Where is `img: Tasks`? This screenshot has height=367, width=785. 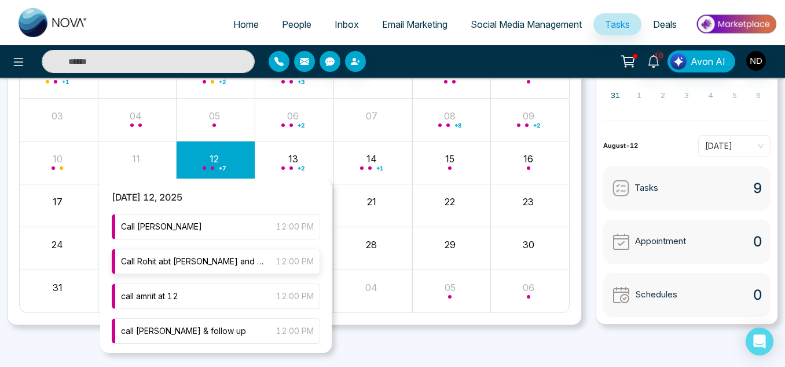 img: Tasks is located at coordinates (621, 188).